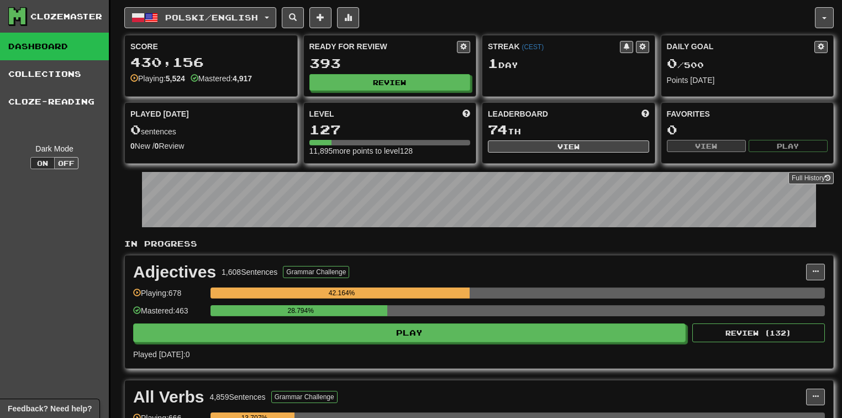  Describe the element at coordinates (322, 114) in the screenshot. I see `span: Level` at that location.